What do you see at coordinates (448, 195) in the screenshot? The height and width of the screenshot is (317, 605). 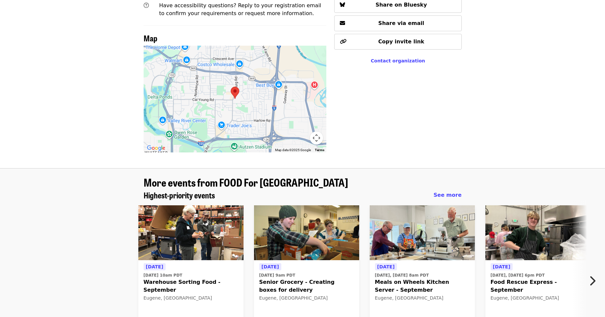 I see `span: See more` at bounding box center [448, 195].